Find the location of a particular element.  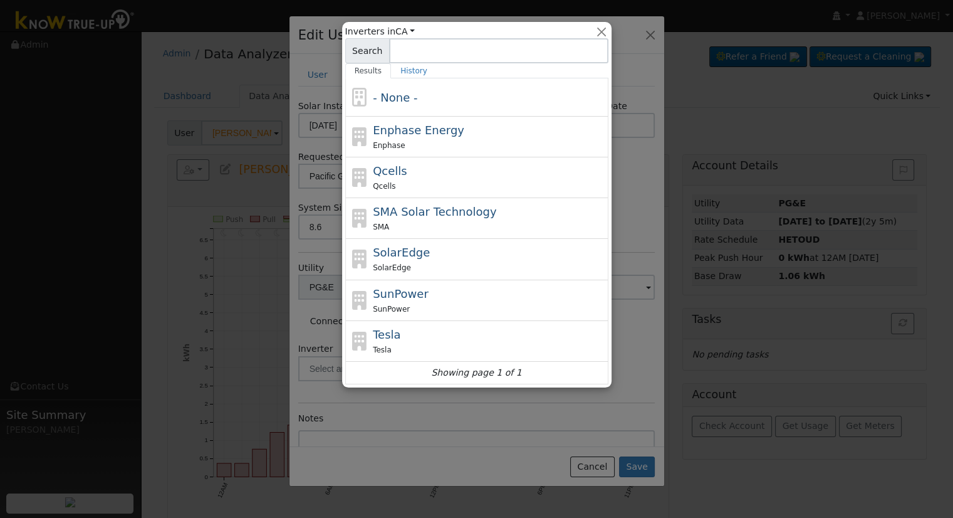

span: Search is located at coordinates (367, 51).